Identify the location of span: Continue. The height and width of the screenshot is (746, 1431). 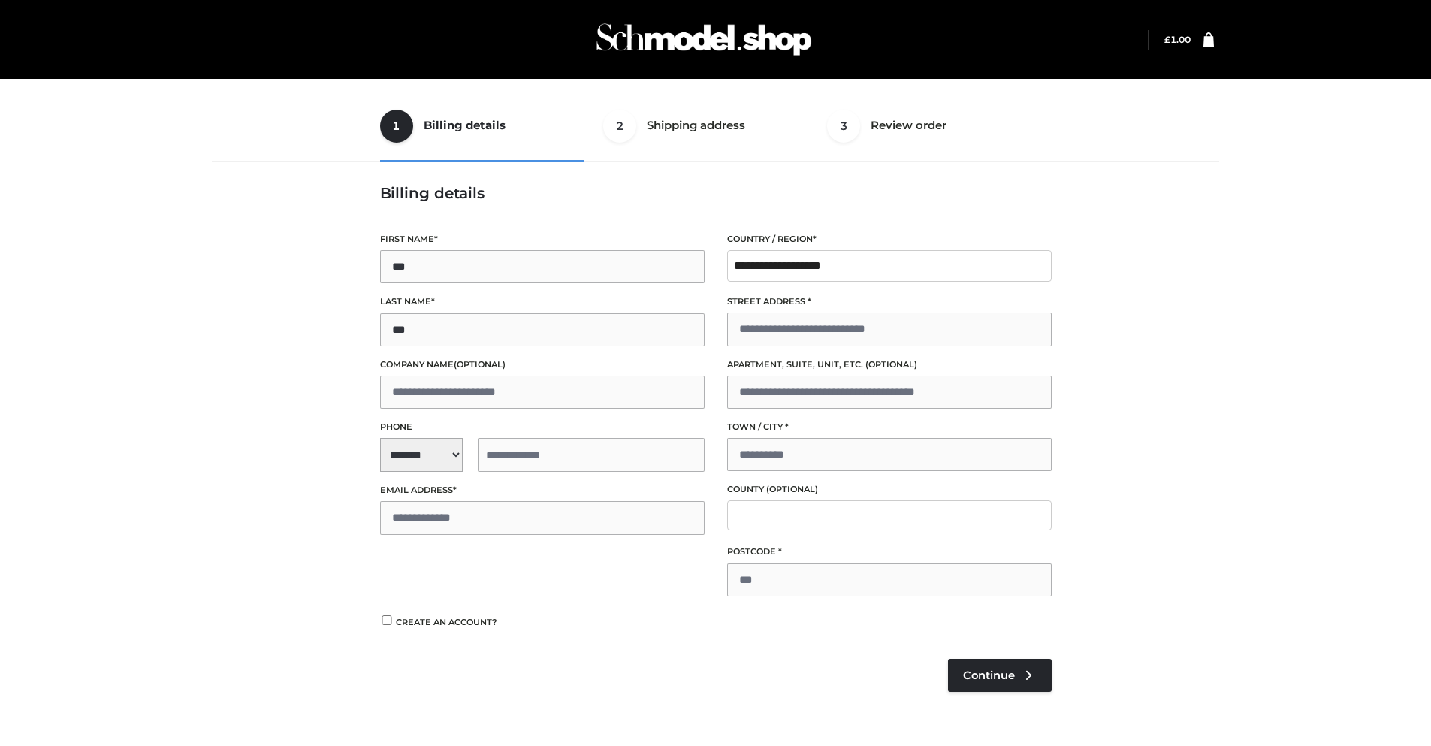
(988, 675).